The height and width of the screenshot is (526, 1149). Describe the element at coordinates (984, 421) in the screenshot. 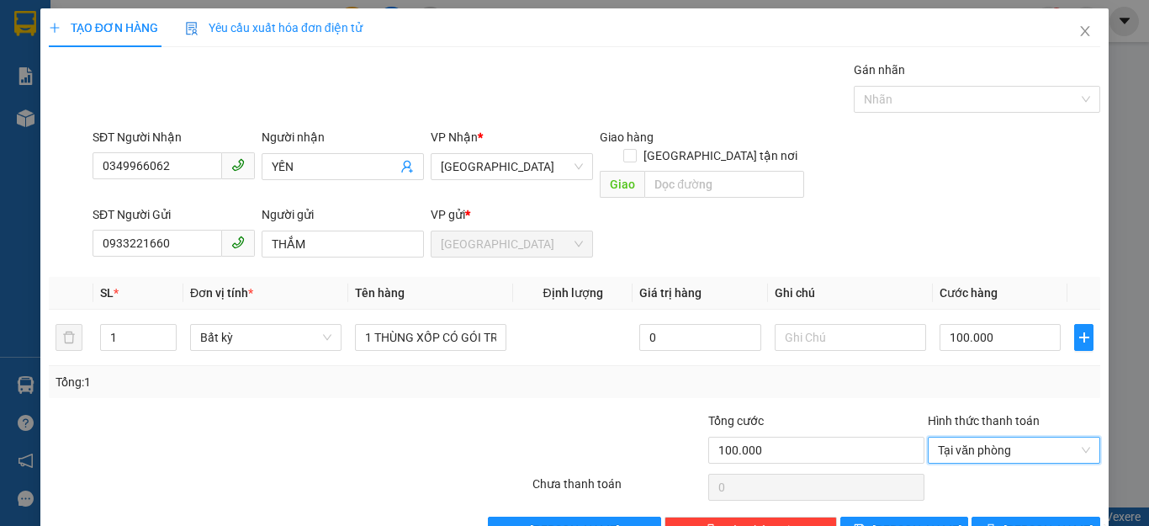

I see `label: Hình thức thanh toán` at that location.